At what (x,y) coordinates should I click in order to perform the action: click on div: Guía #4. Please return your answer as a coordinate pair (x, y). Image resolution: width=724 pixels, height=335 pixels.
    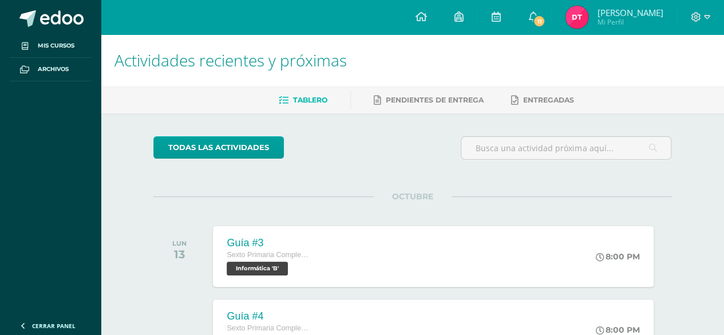
    Looking at the image, I should click on (270, 316).